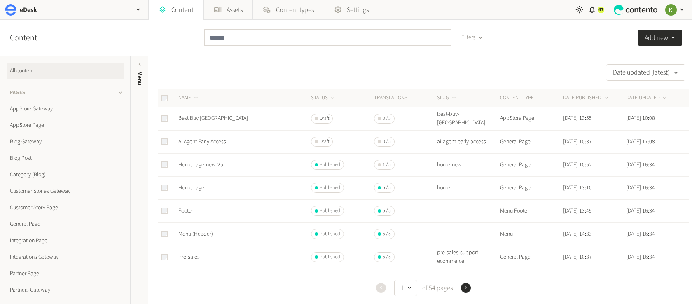  I want to click on td: Menu, so click(531, 234).